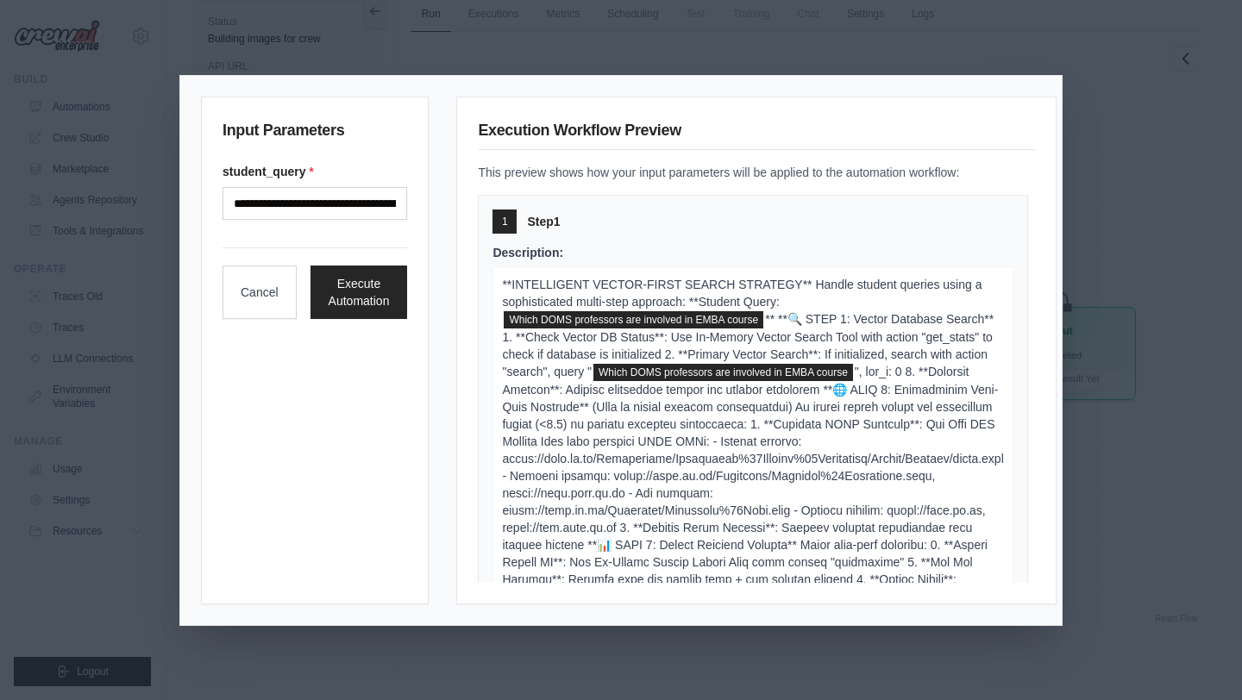  What do you see at coordinates (543, 222) in the screenshot?
I see `span: Step 1` at bounding box center [543, 222].